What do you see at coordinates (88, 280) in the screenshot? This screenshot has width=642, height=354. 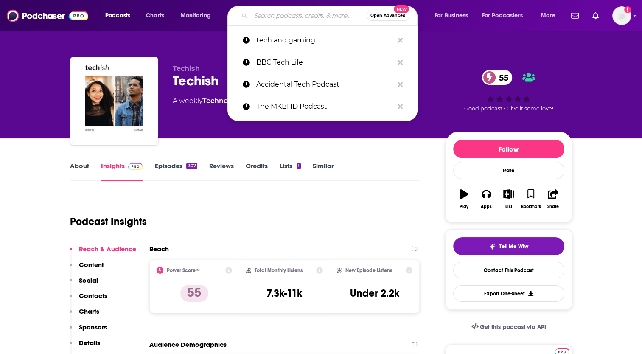 I see `p: Social` at bounding box center [88, 280].